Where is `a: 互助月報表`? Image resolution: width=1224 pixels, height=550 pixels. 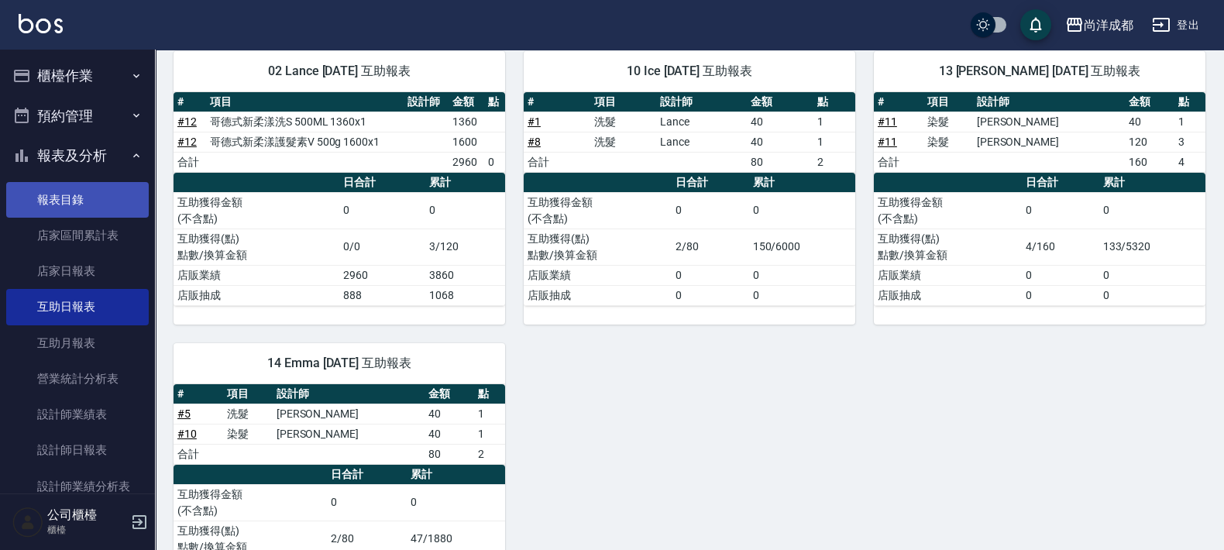
a: 互助月報表 is located at coordinates (77, 343).